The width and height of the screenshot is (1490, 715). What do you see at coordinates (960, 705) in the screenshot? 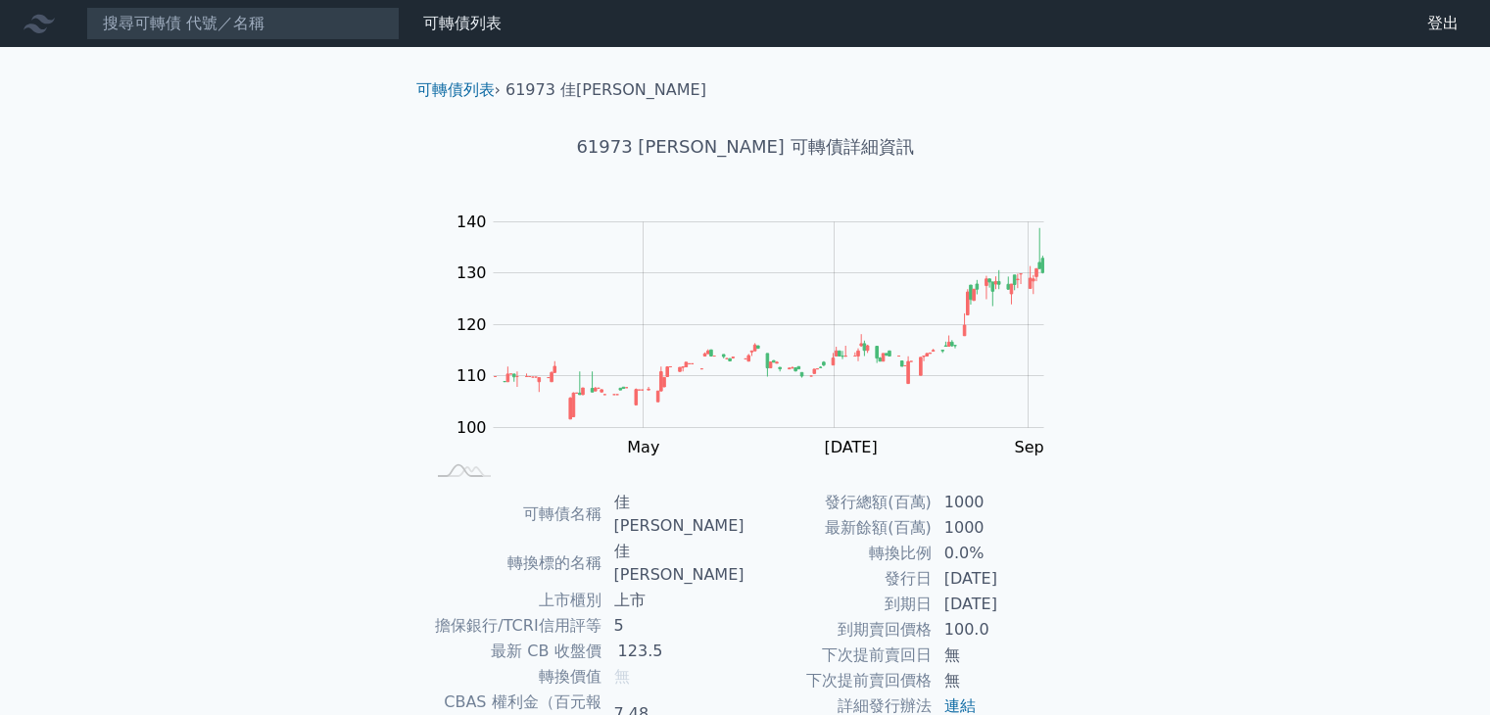
I see `a: 連結` at bounding box center [960, 705].